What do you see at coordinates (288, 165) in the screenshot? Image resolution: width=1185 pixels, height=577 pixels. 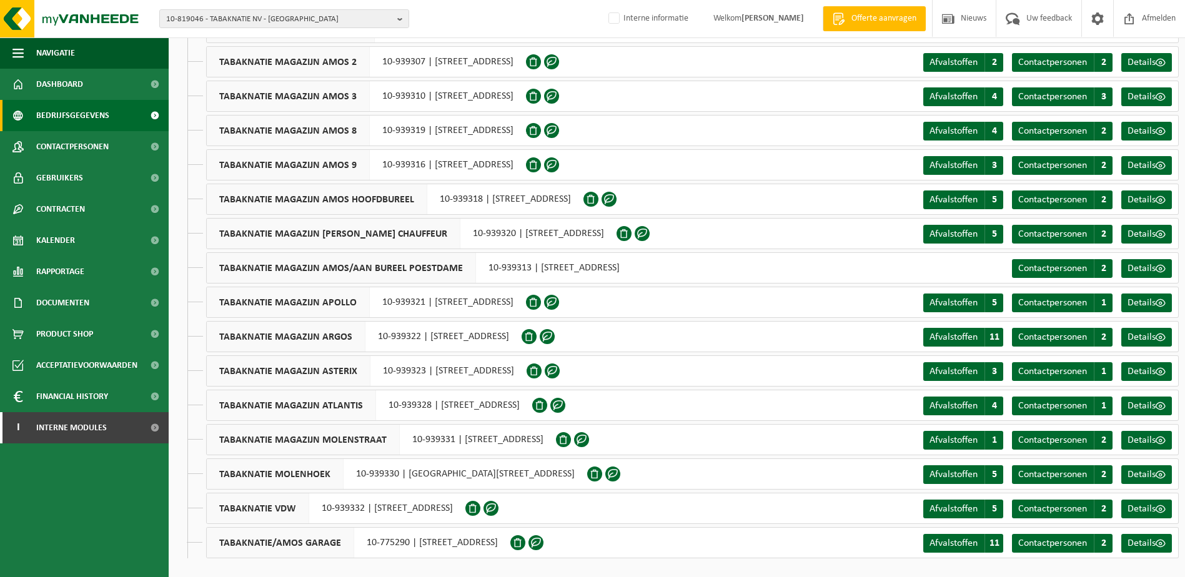 I see `span: TABAKNATIE MAGAZIJN AMOS 9` at bounding box center [288, 165].